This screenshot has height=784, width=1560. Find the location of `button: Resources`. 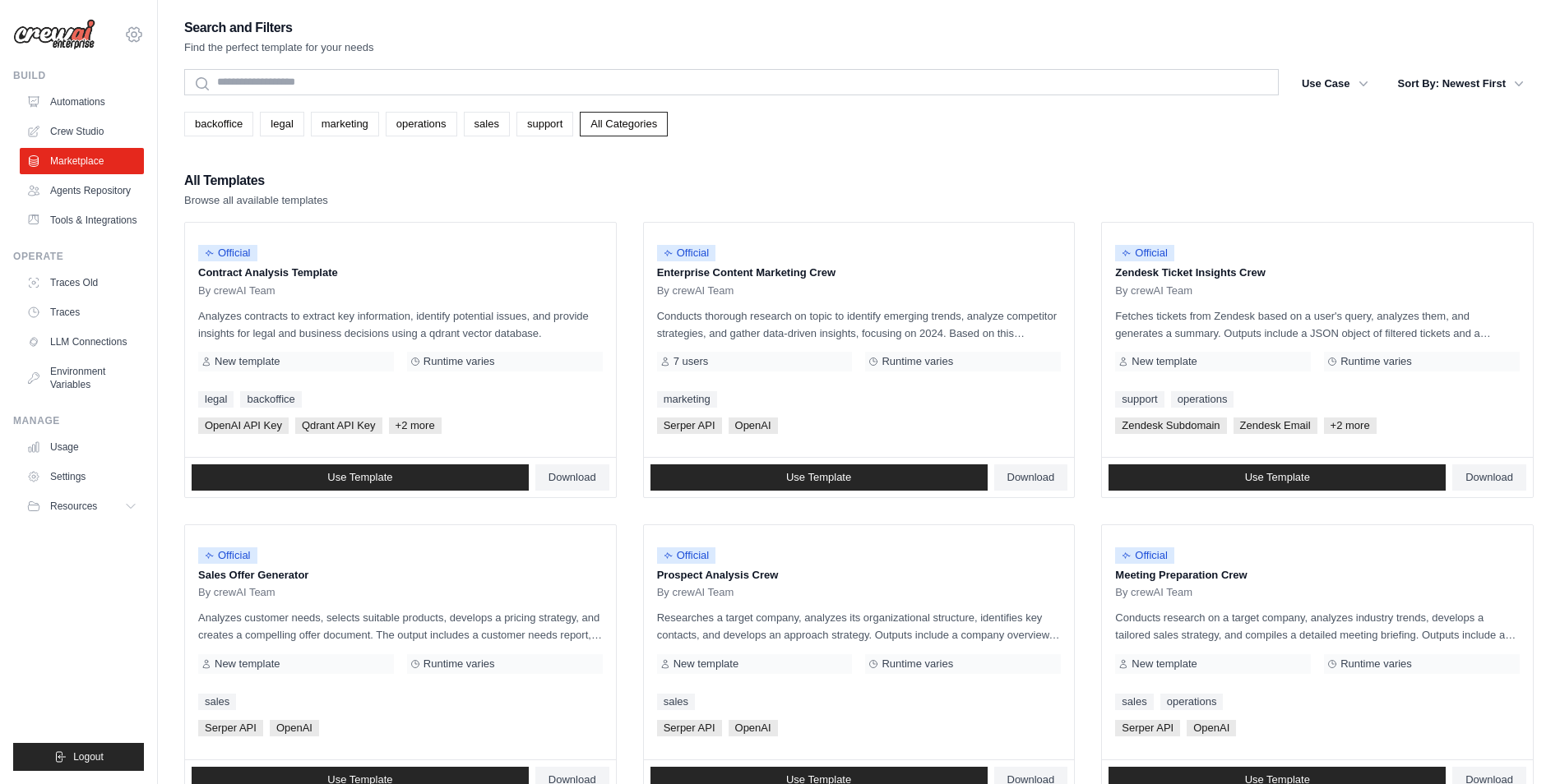

button: Resources is located at coordinates (82, 507).